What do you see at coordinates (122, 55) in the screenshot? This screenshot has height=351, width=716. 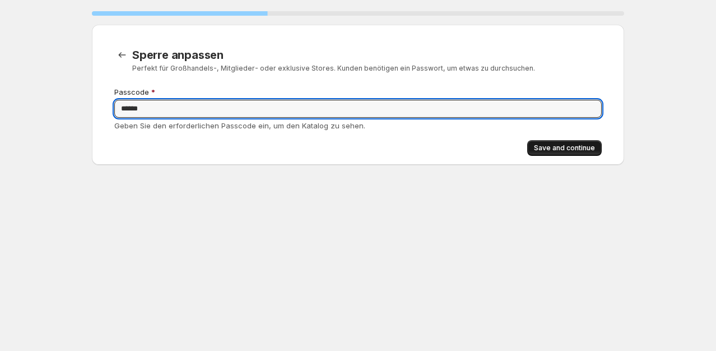 I see `button: Zurück zu Vorlagen` at bounding box center [122, 55].